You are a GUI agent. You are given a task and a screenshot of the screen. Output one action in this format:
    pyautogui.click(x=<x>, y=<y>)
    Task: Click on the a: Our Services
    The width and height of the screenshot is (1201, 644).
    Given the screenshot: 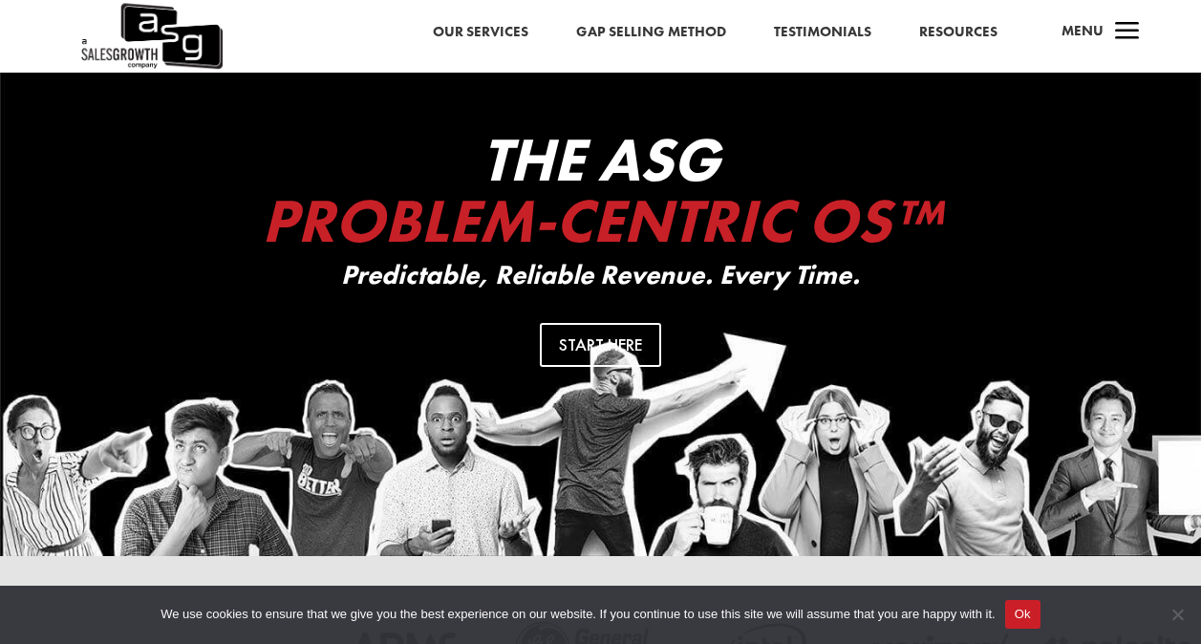 What is the action you would take?
    pyautogui.click(x=481, y=32)
    